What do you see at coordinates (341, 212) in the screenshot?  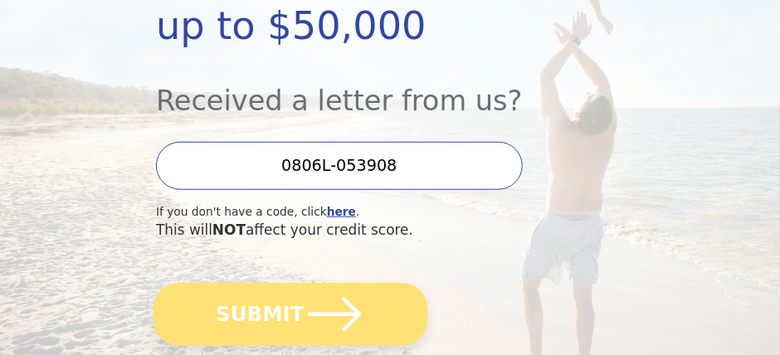 I see `b: here` at bounding box center [341, 212].